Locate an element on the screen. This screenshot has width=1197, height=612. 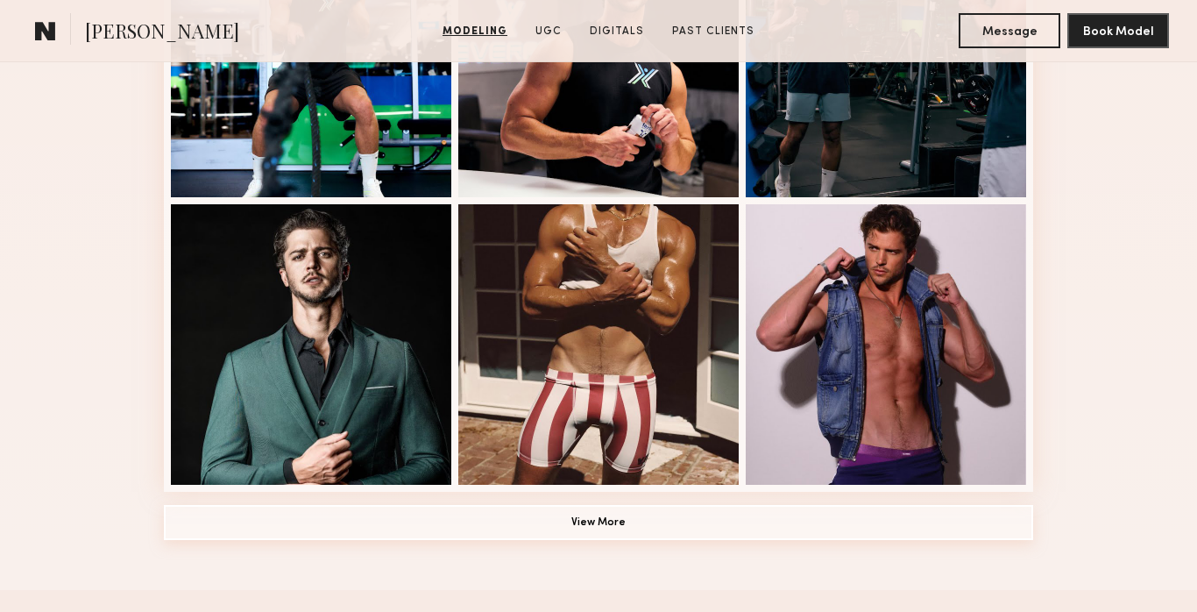
button: Book Model is located at coordinates (1118, 31).